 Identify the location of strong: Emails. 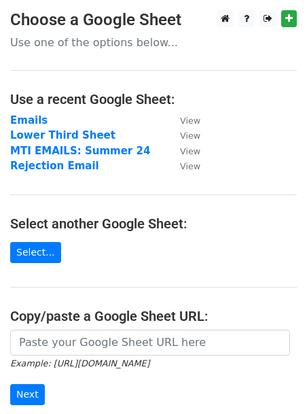
(29, 120).